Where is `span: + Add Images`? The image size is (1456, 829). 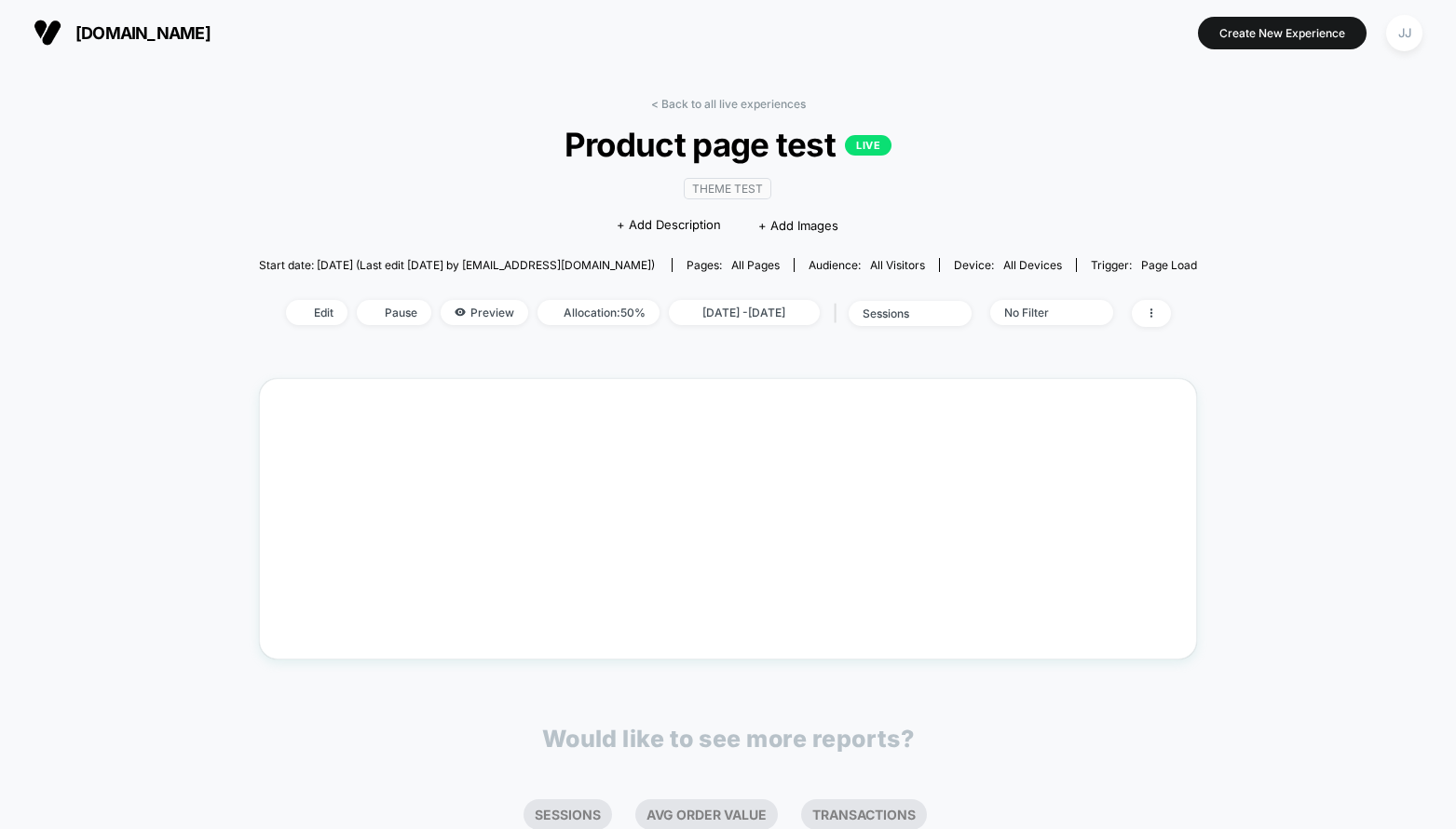 span: + Add Images is located at coordinates (799, 226).